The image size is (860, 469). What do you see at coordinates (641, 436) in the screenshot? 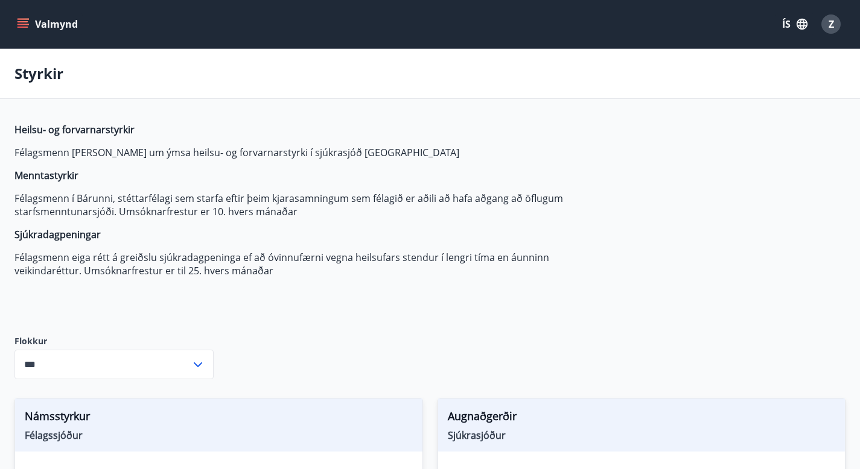
I see `span: Sjúkrasjóður` at bounding box center [641, 436].